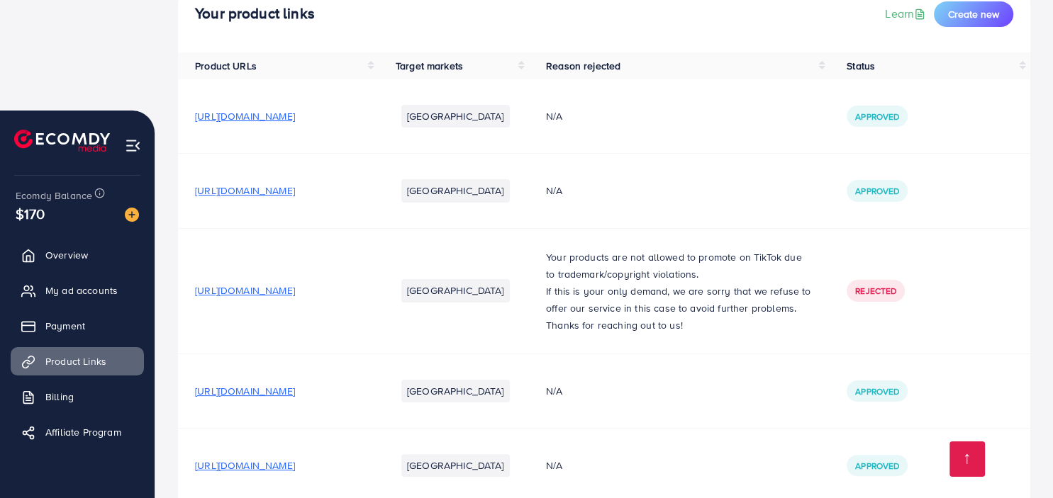 The width and height of the screenshot is (1053, 498). Describe the element at coordinates (76, 361) in the screenshot. I see `span: Product Links` at that location.